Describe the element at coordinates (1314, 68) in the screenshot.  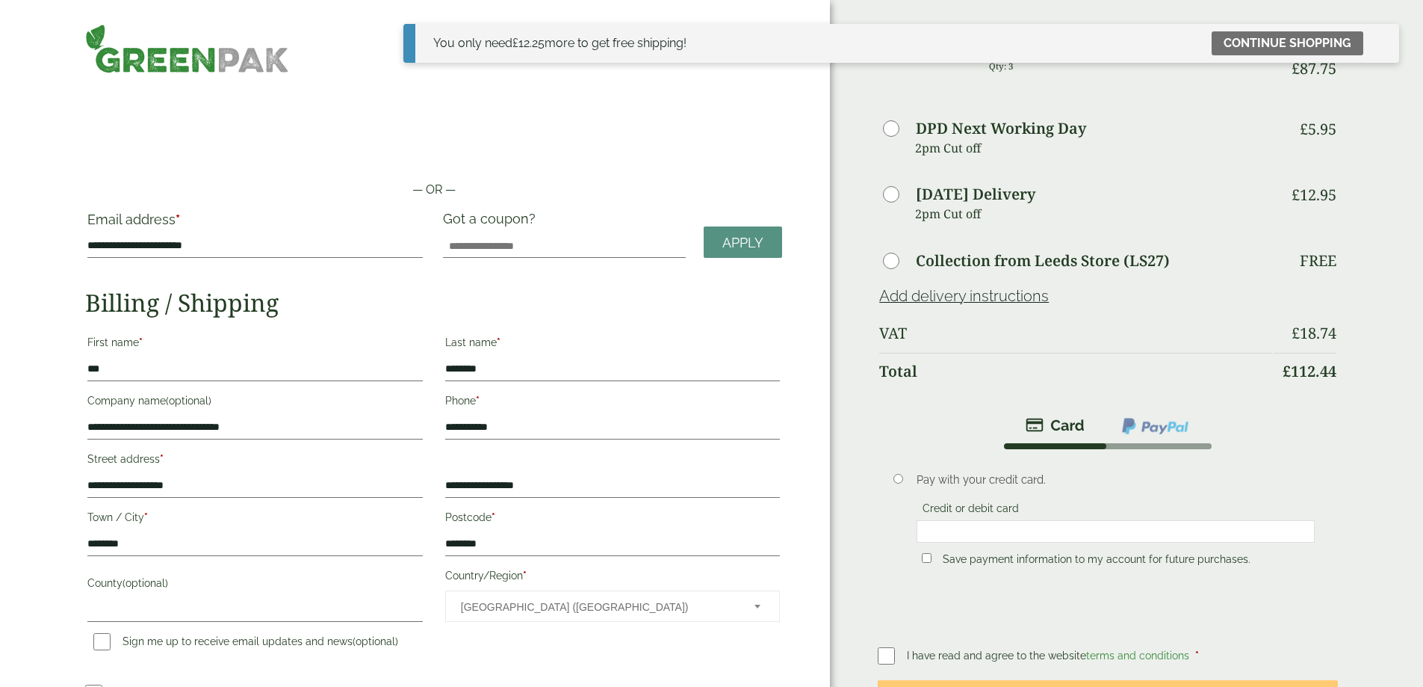
I see `bdi: 87.75` at that location.